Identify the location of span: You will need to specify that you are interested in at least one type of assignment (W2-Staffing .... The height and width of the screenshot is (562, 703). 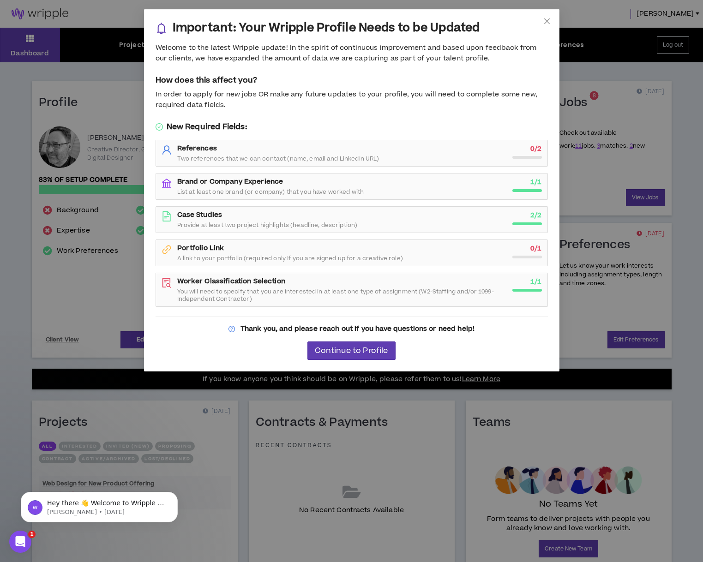
(342, 295).